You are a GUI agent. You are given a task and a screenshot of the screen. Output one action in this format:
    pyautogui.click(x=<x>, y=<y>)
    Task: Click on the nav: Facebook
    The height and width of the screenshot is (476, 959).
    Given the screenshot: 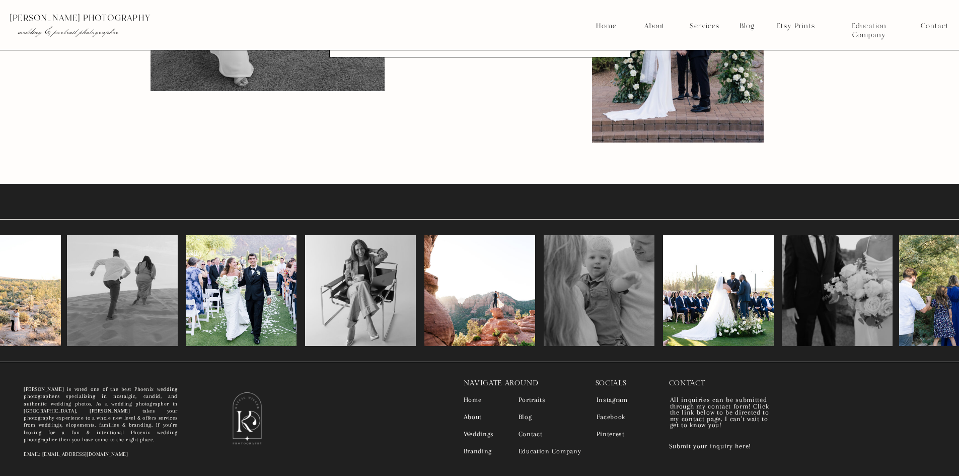 What is the action you would take?
    pyautogui.click(x=622, y=417)
    